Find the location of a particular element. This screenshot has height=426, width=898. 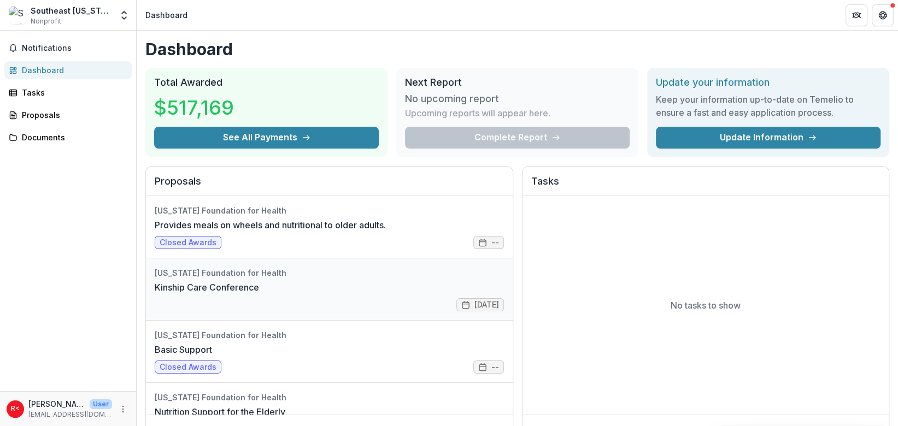

a: Proposals is located at coordinates (68, 115).